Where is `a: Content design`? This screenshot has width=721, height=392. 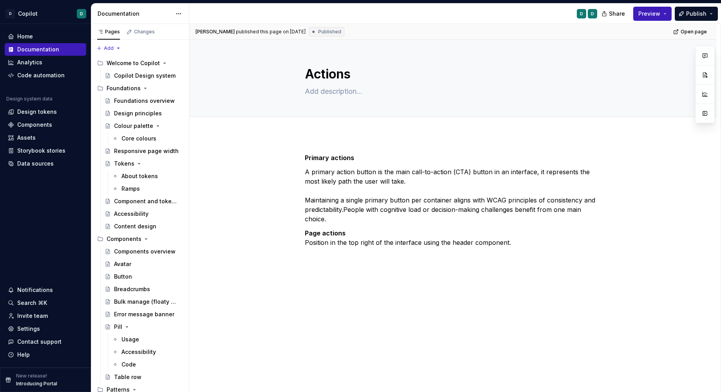 a: Content design is located at coordinates (143, 226).